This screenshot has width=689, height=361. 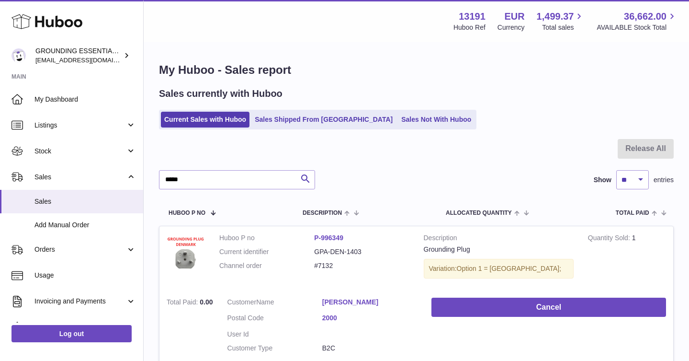 I want to click on button: Cancel, so click(x=549, y=307).